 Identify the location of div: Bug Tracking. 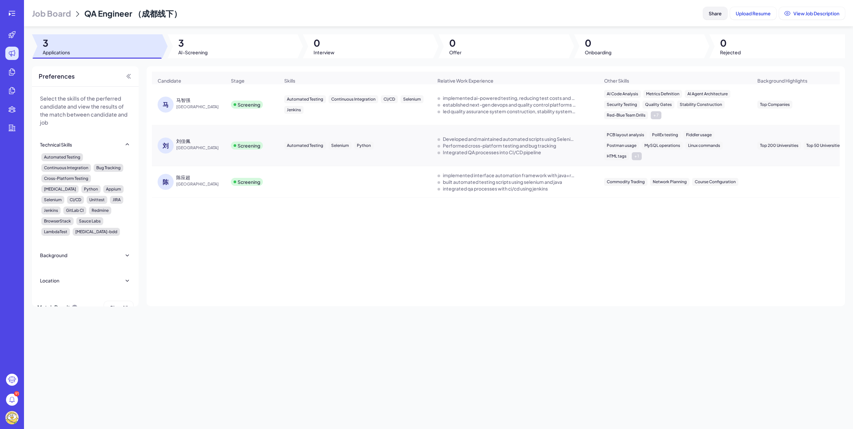
(108, 168).